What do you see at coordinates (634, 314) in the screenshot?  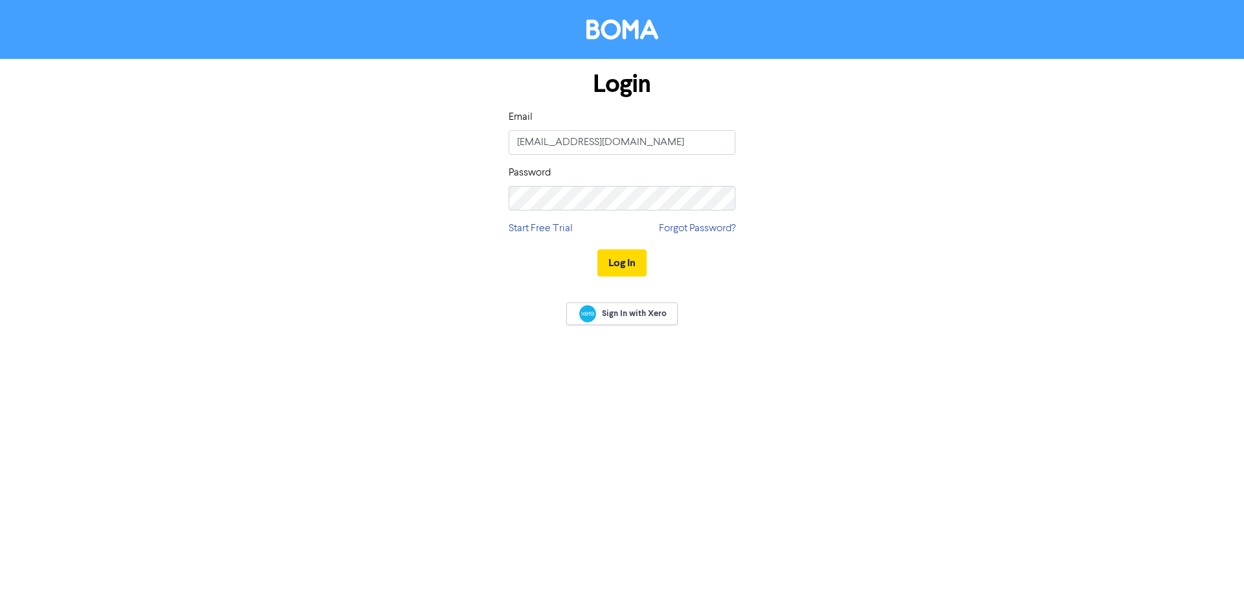 I see `span: Sign In with Xero` at bounding box center [634, 314].